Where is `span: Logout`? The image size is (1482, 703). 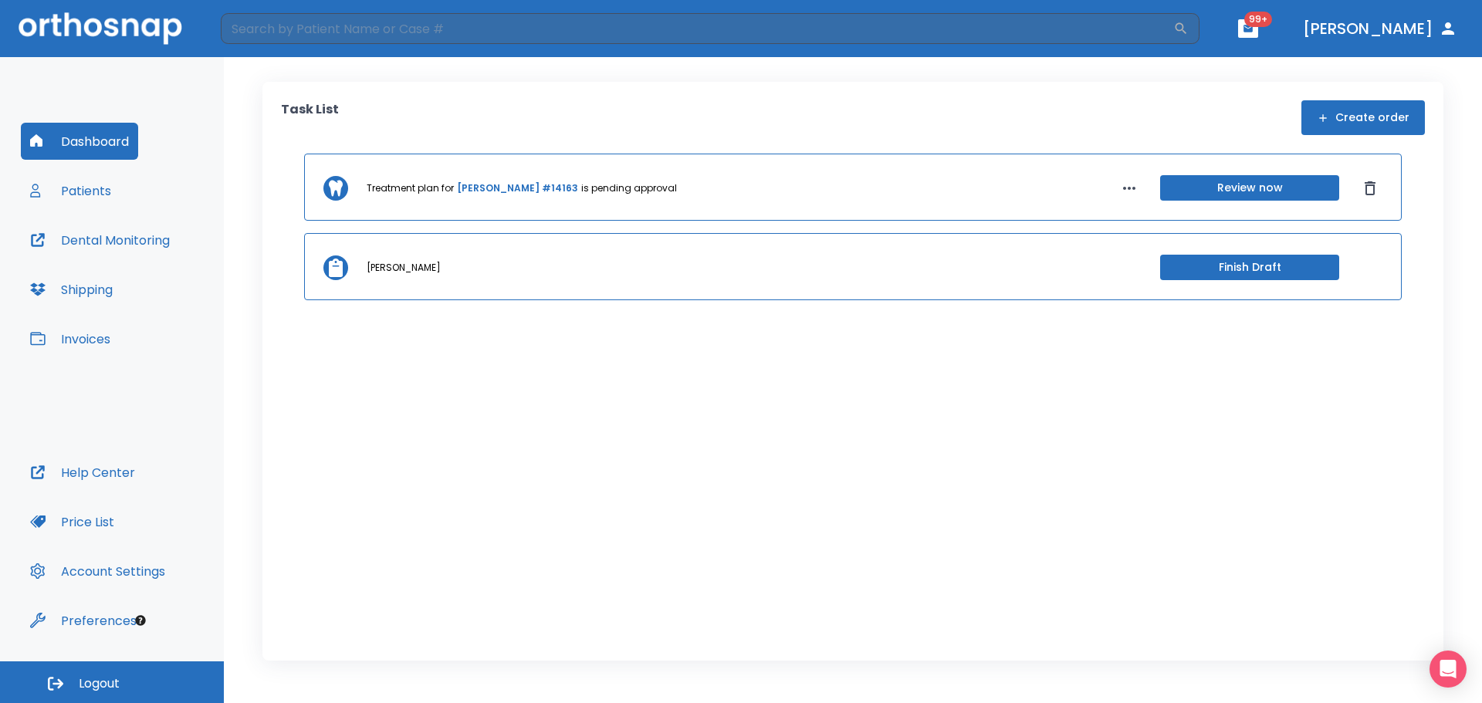
span: Logout is located at coordinates (99, 684).